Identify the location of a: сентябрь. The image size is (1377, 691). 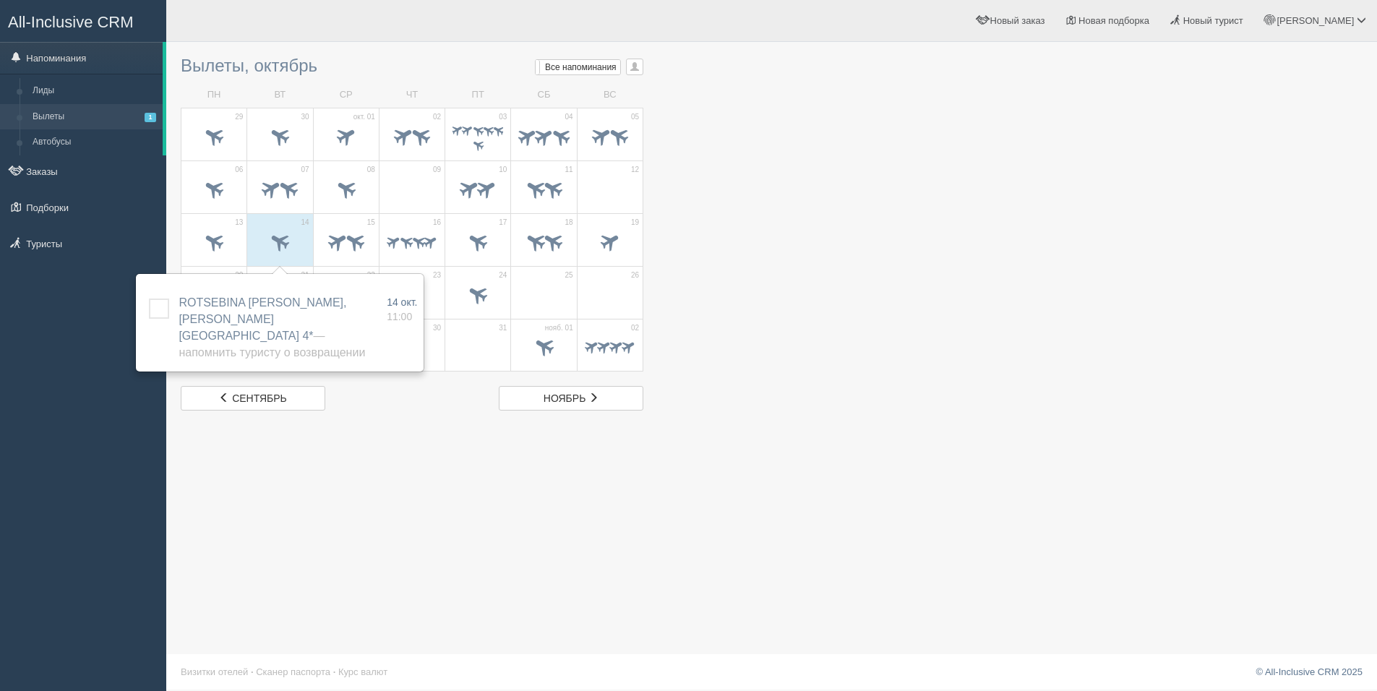
(253, 398).